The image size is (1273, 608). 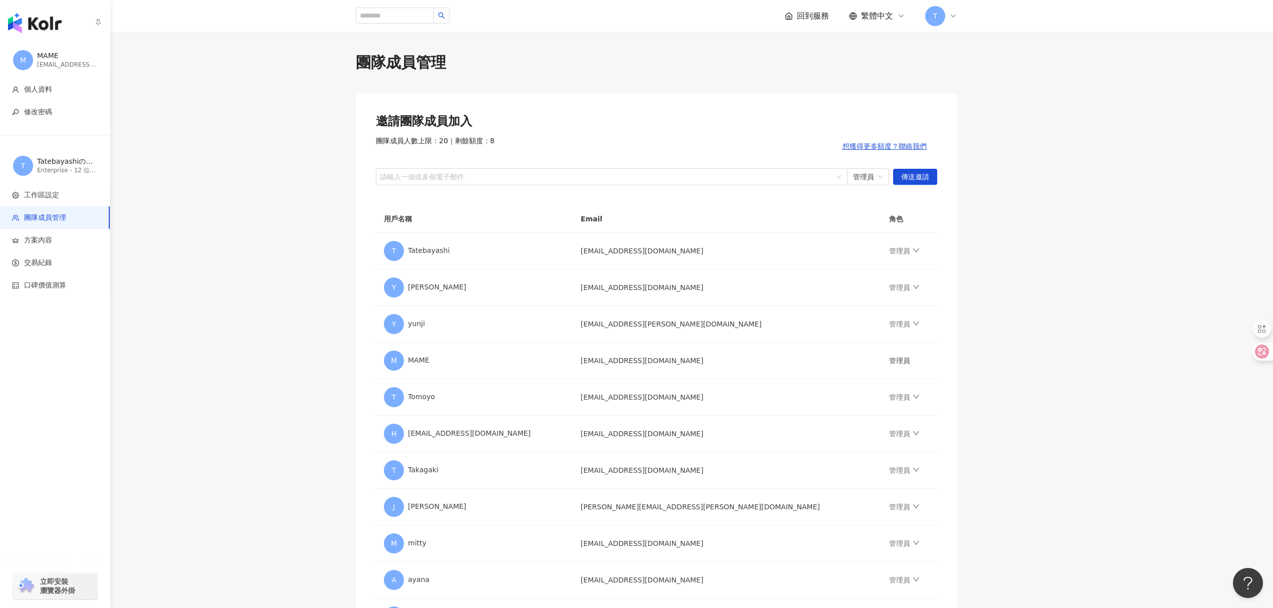 I want to click on span: 管理員, so click(x=868, y=177).